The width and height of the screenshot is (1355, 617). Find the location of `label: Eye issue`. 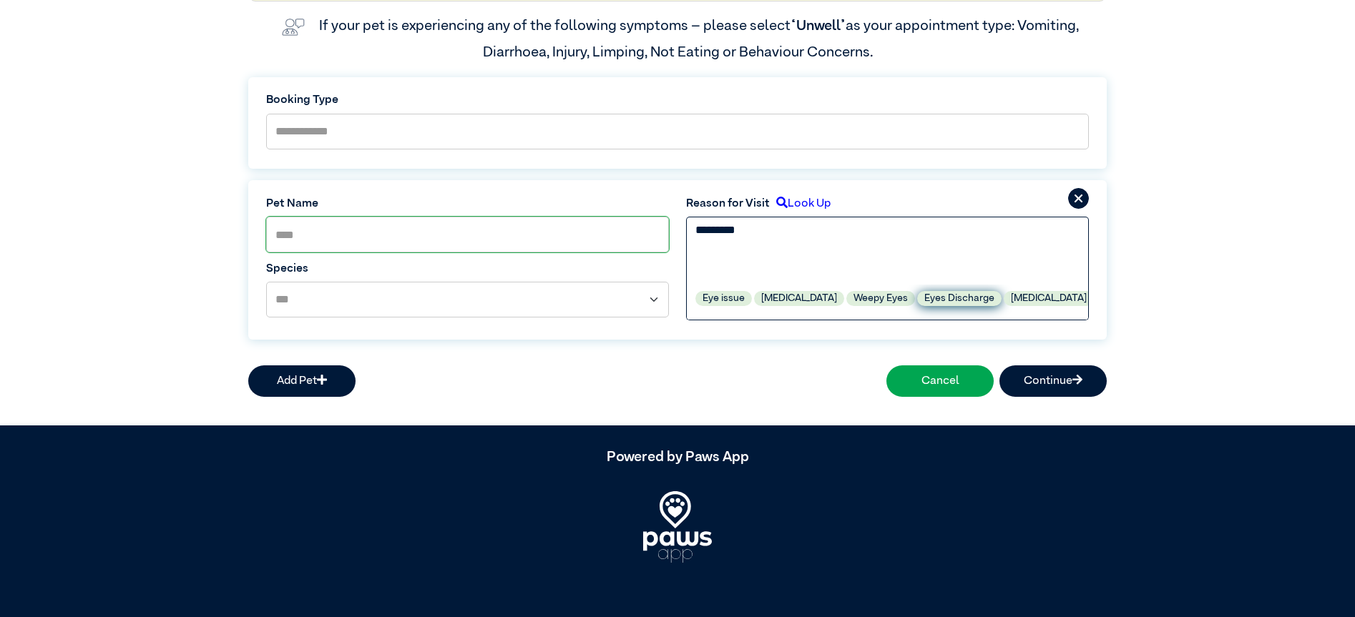

label: Eye issue is located at coordinates (723, 298).